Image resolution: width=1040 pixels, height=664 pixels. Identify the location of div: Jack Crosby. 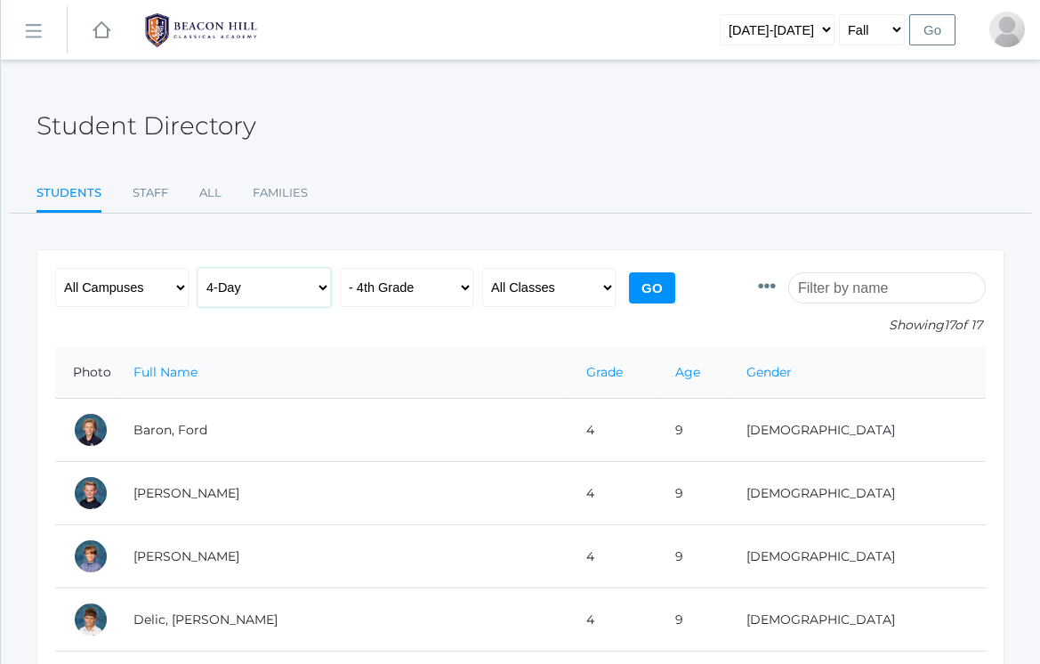
(91, 556).